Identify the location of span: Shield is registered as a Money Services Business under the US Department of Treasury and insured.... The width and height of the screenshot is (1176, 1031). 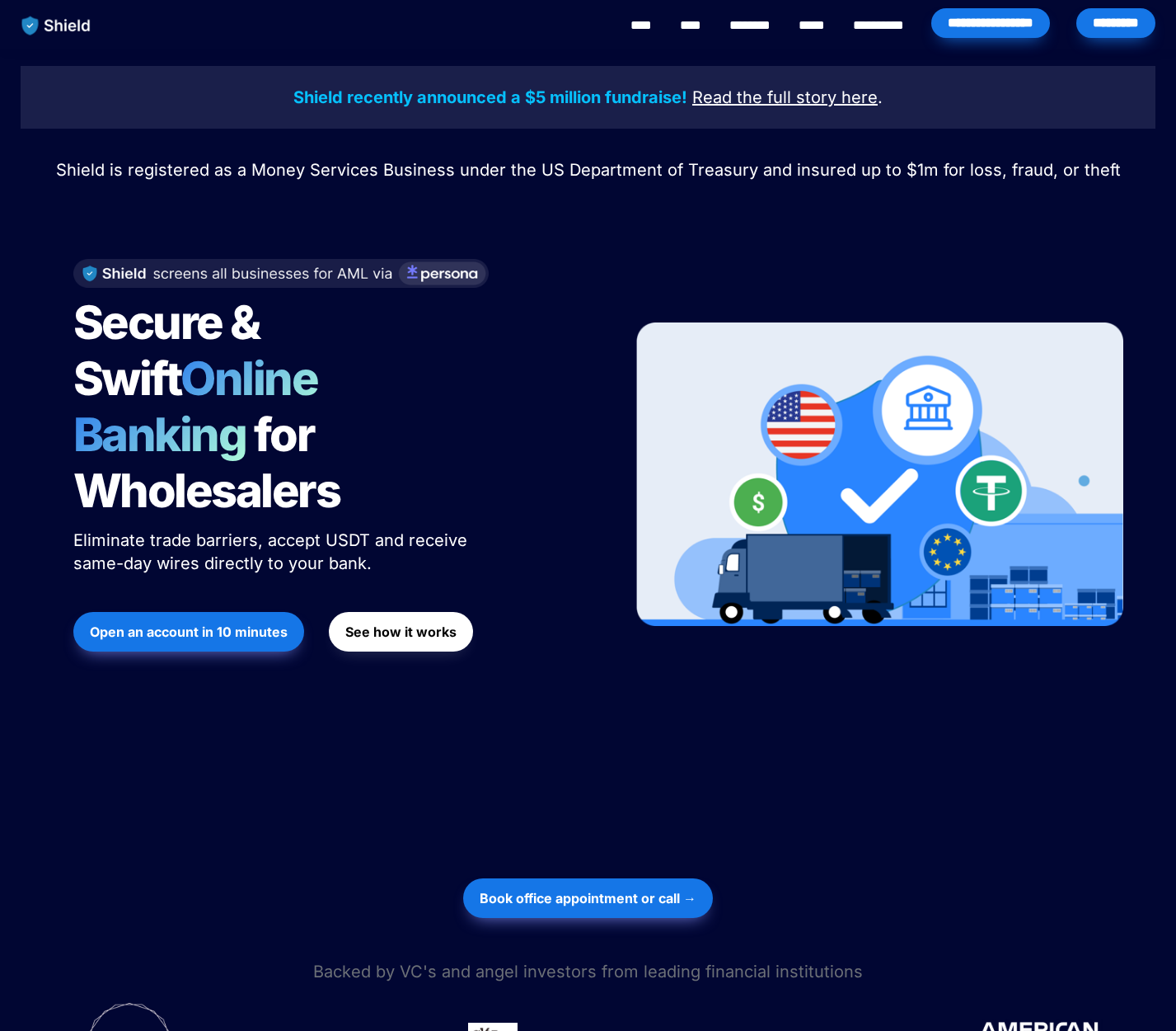
(588, 170).